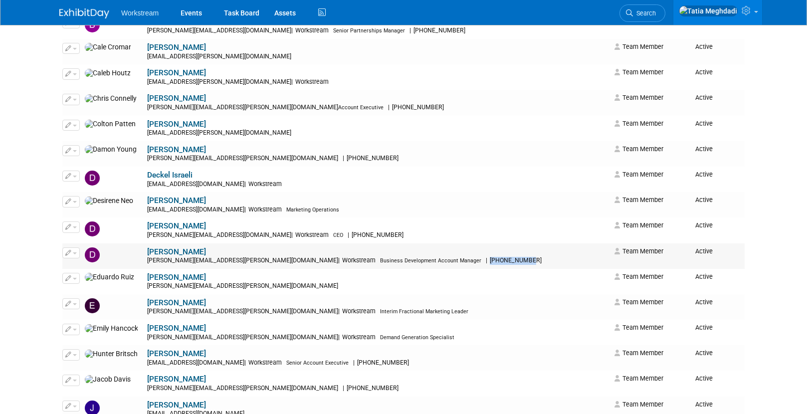  I want to click on a: Deckel Israeli, so click(170, 175).